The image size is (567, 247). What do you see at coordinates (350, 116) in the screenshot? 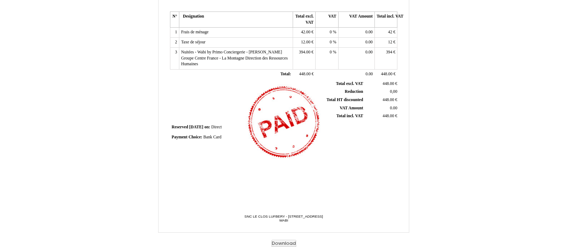
I see `span: Total incl. VAT` at bounding box center [350, 116].